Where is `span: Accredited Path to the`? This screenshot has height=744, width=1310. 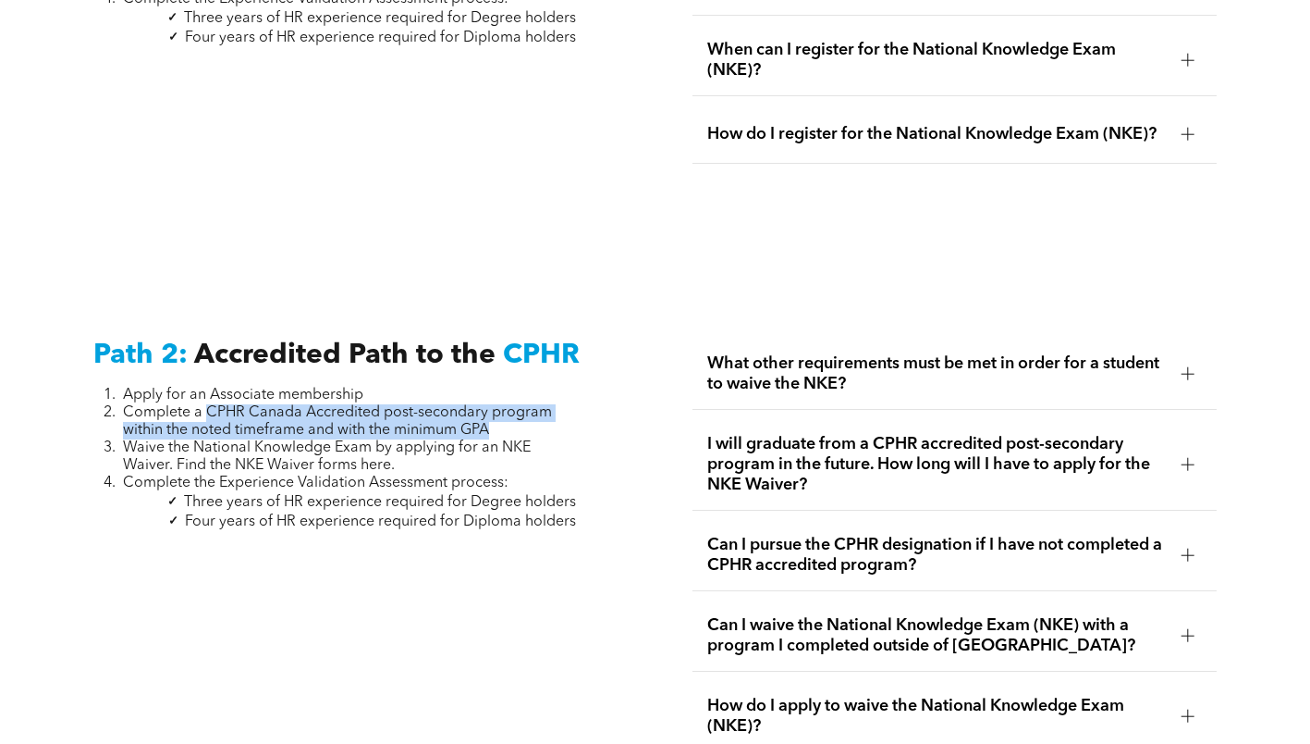 span: Accredited Path to the is located at coordinates (345, 355).